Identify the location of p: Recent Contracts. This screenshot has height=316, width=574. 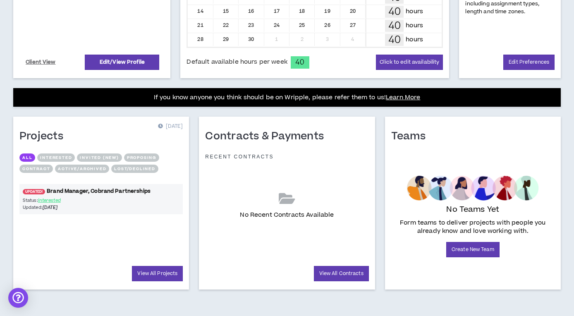
(240, 157).